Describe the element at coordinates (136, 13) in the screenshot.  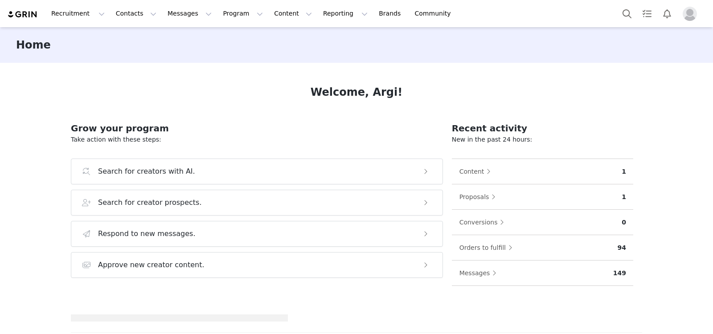
I see `button: Contacts` at that location.